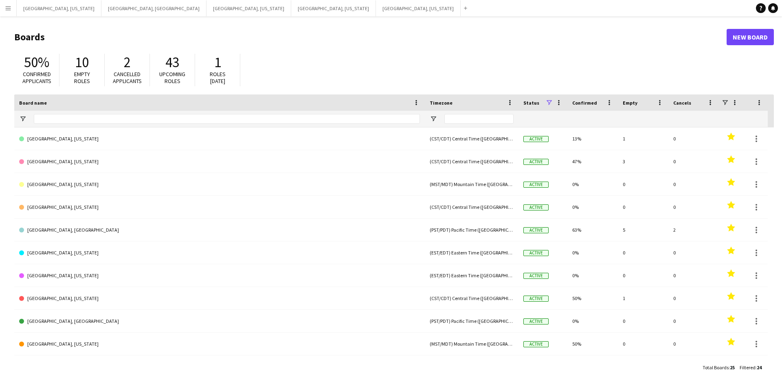 The height and width of the screenshot is (388, 782). I want to click on span: 43, so click(172, 62).